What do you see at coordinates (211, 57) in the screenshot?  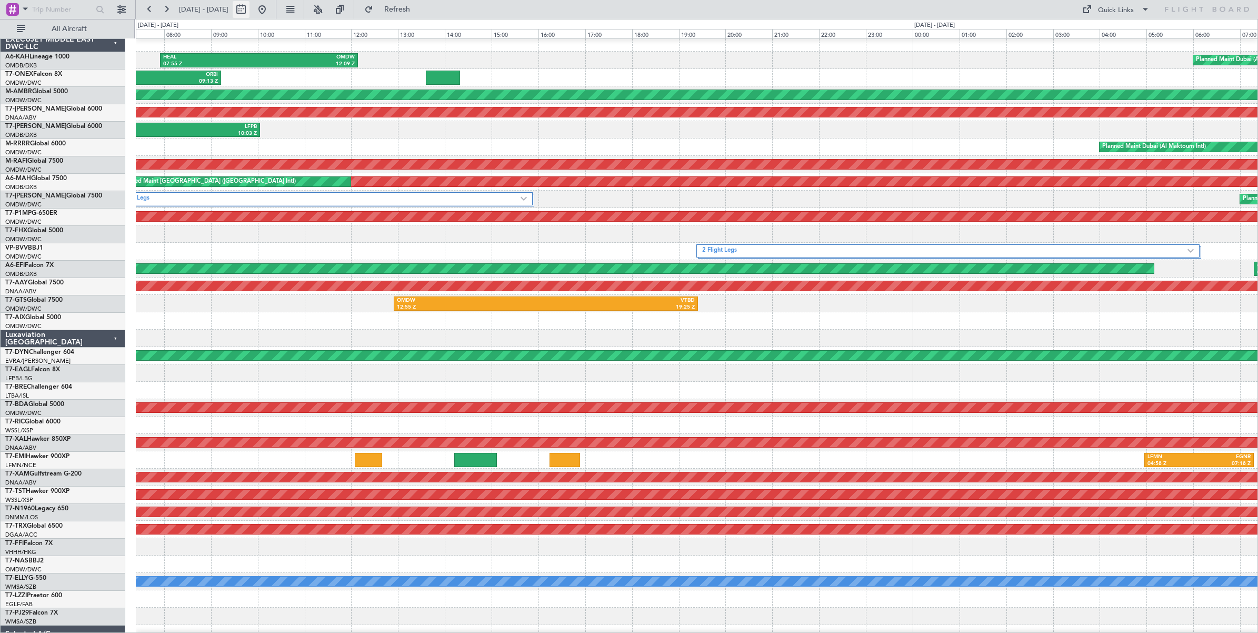 I see `div: HEAL` at bounding box center [211, 57].